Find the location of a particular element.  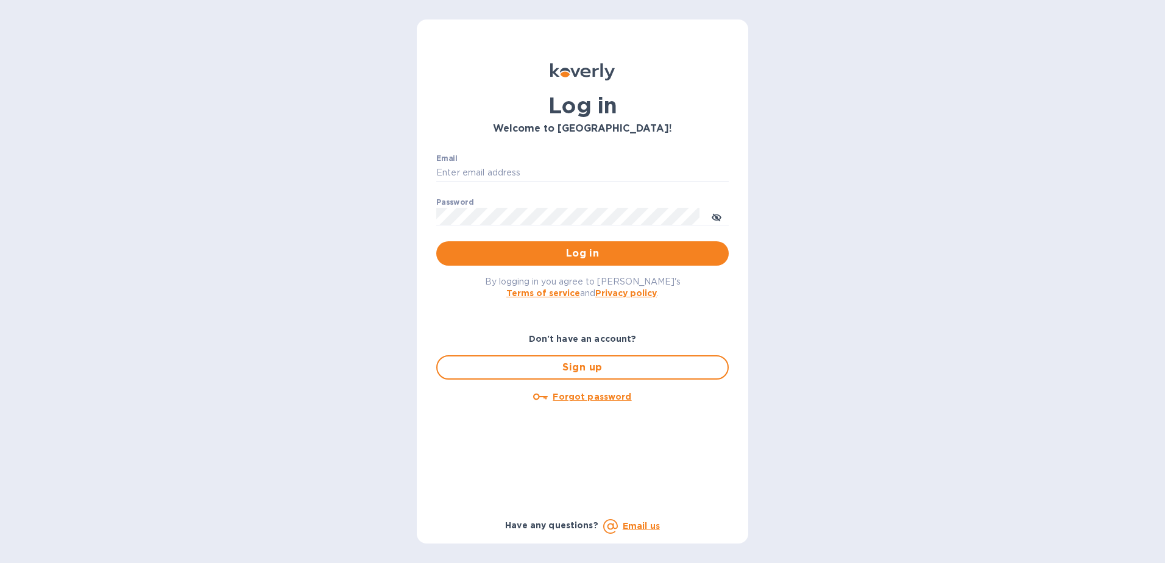

button: toggle password visibility is located at coordinates (717, 216).